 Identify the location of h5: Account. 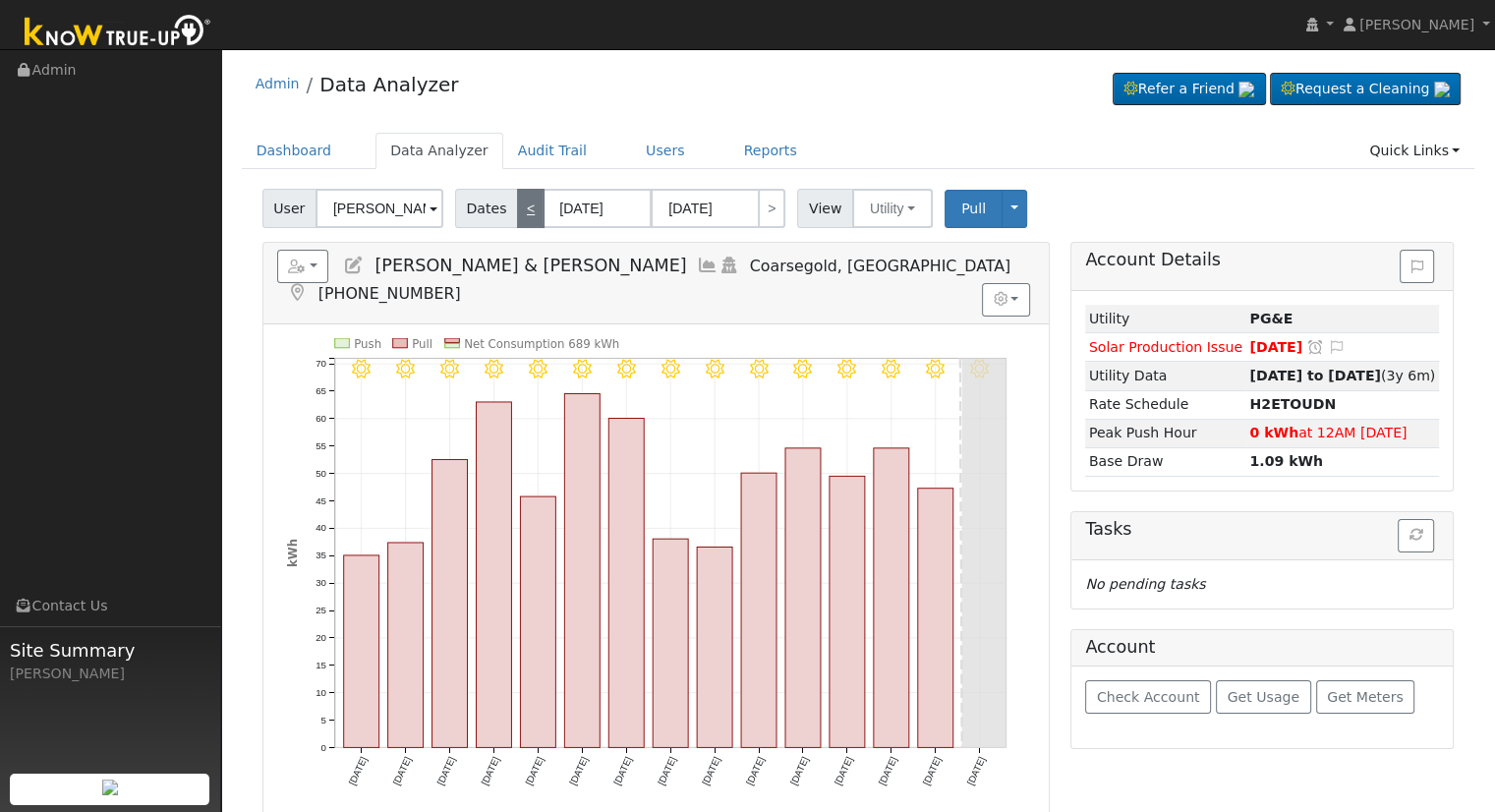
(1119, 647).